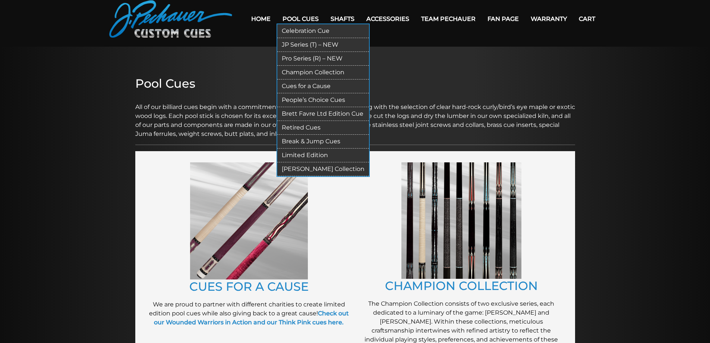 This screenshot has width=710, height=343. What do you see at coordinates (261, 19) in the screenshot?
I see `a: Home` at bounding box center [261, 19].